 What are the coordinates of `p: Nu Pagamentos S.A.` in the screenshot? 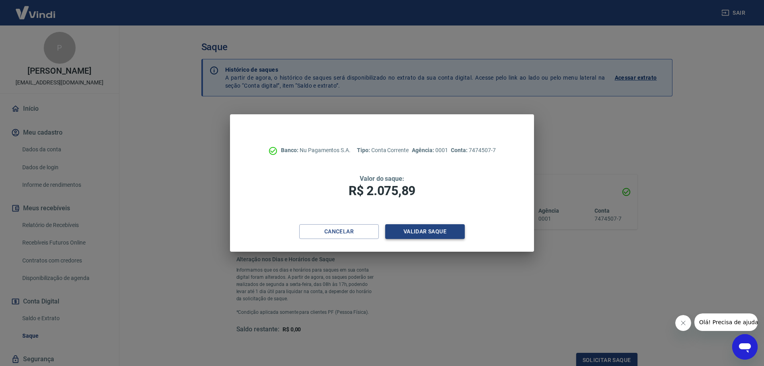 It's located at (316, 150).